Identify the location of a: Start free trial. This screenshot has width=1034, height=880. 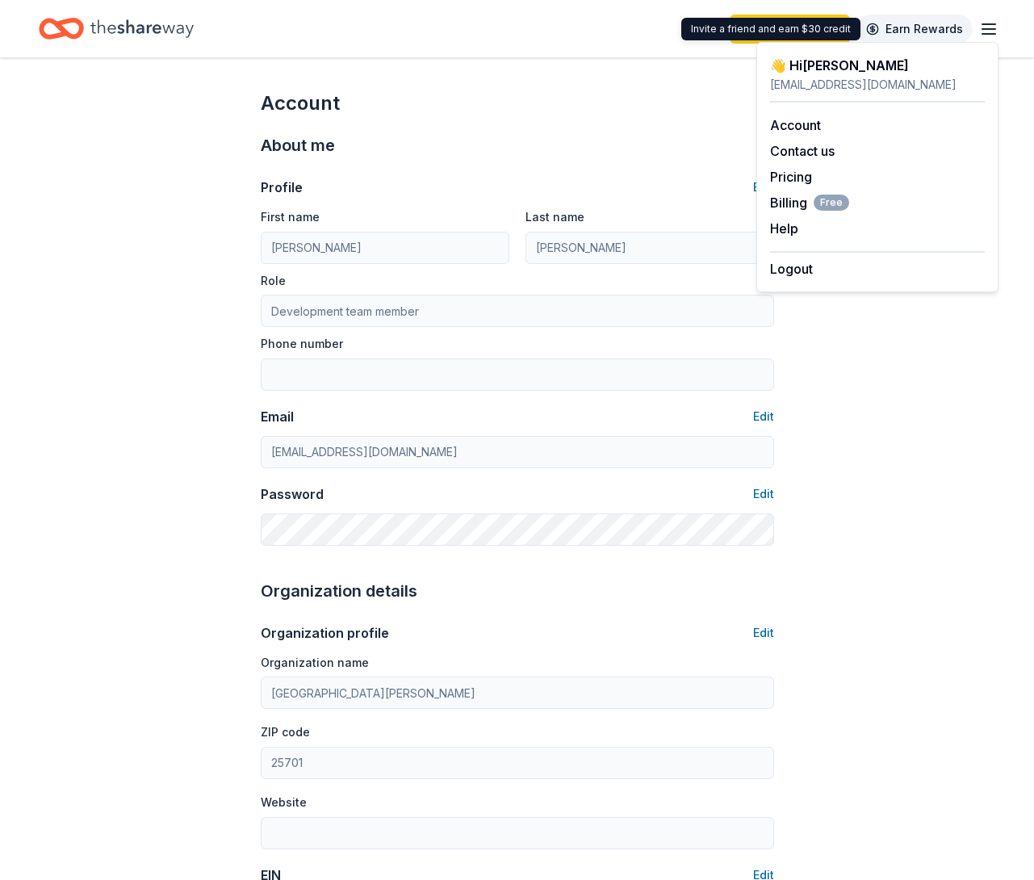
(789, 29).